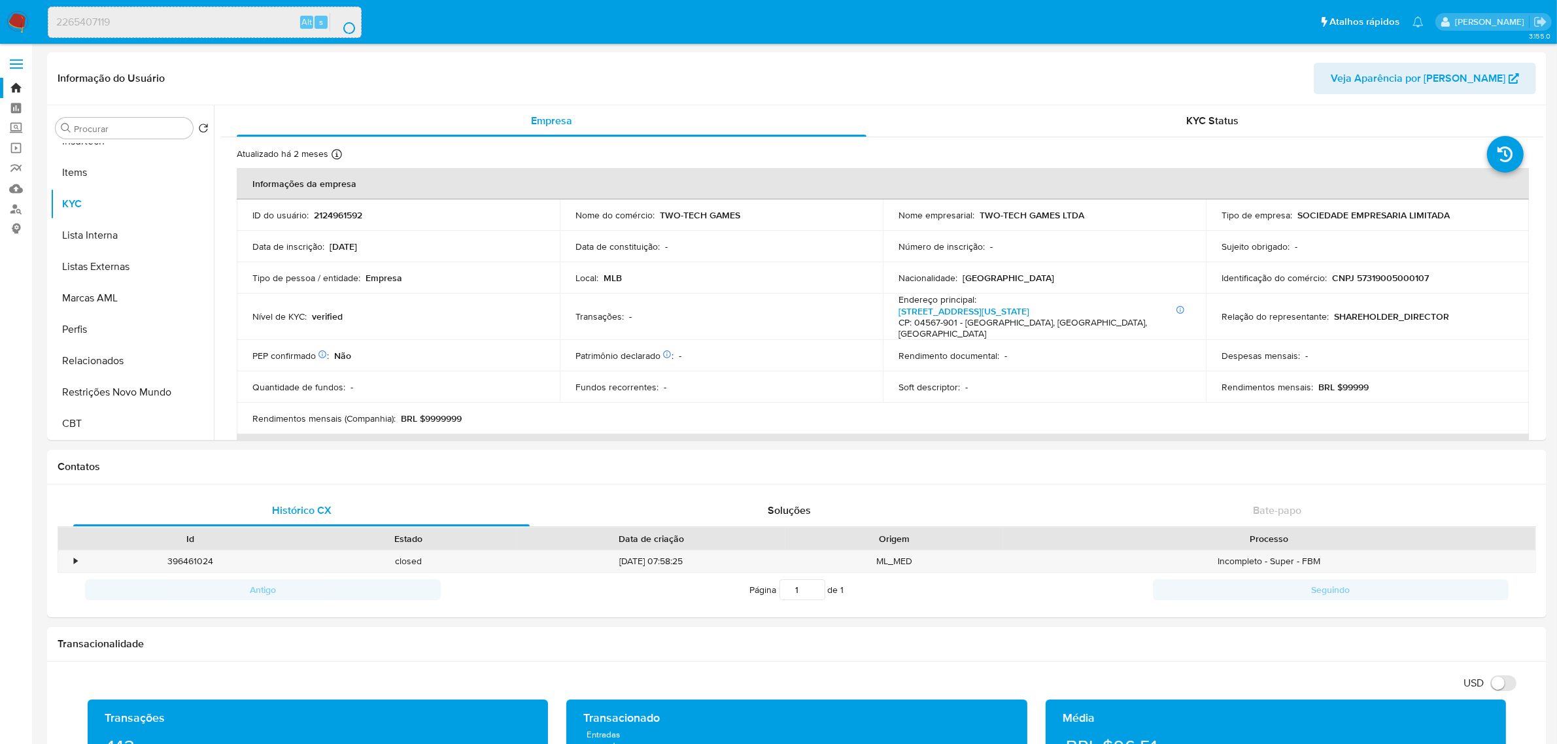 The width and height of the screenshot is (1557, 744). Describe the element at coordinates (796, 644) in the screenshot. I see `h1: Transacionalidade` at that location.